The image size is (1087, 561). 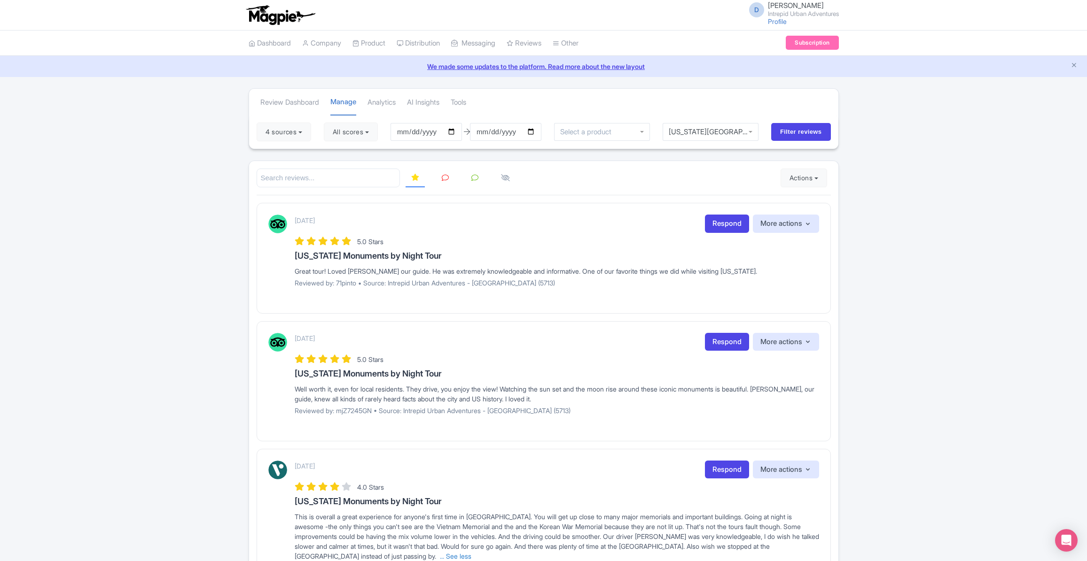 I want to click on a: Company, so click(x=321, y=43).